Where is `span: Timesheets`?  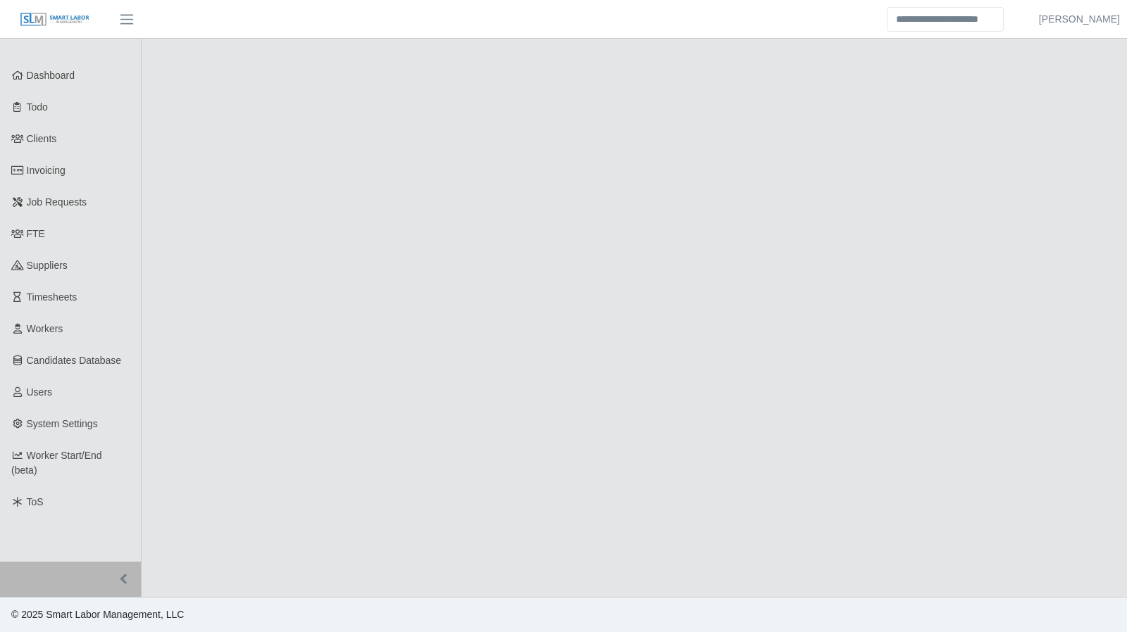 span: Timesheets is located at coordinates (52, 297).